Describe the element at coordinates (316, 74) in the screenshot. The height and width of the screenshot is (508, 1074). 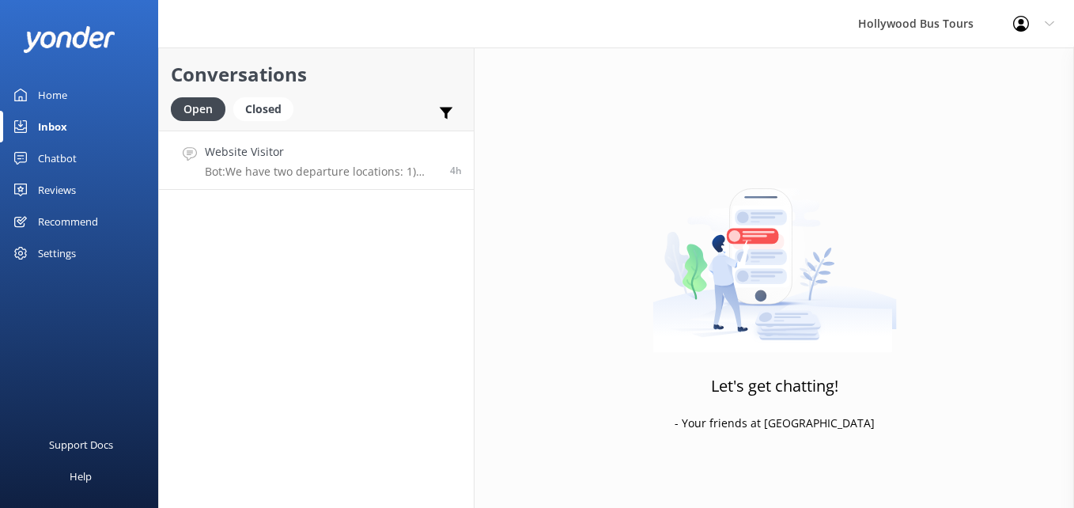
I see `h2: Conversations` at that location.